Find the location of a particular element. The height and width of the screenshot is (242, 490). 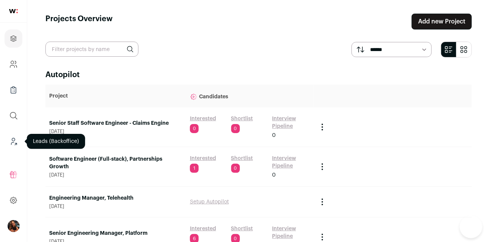

a: Setup Autopilot is located at coordinates (209, 202).